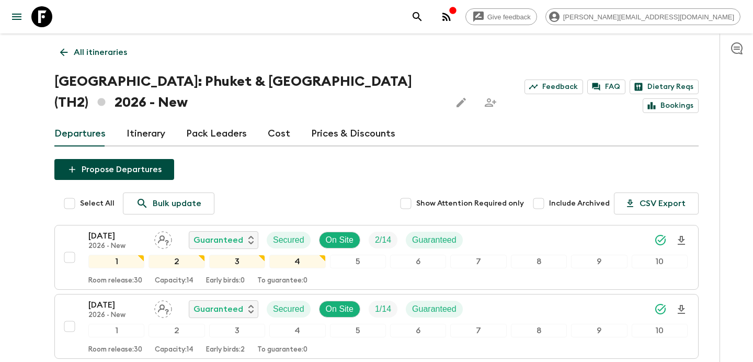  Describe the element at coordinates (279, 134) in the screenshot. I see `a: Cost` at that location.